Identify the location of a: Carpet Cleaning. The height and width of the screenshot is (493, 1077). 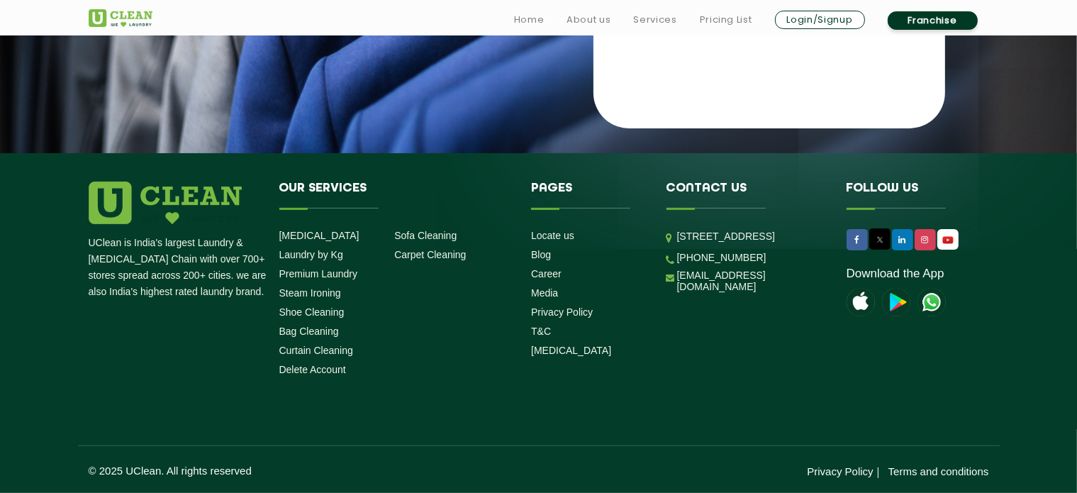
(430, 254).